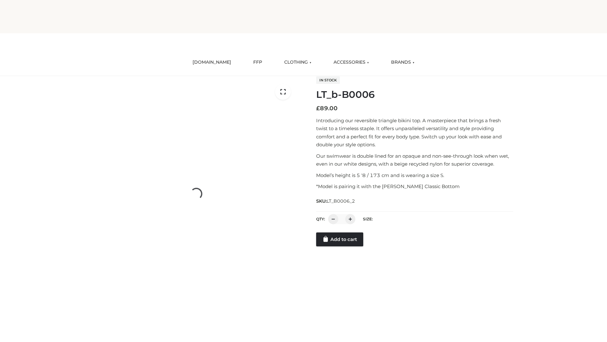 This screenshot has width=607, height=342. Describe the element at coordinates (415, 175) in the screenshot. I see `p: Model’s height is 5 ‘8 / 173 cm and is wearing a size S.` at that location.